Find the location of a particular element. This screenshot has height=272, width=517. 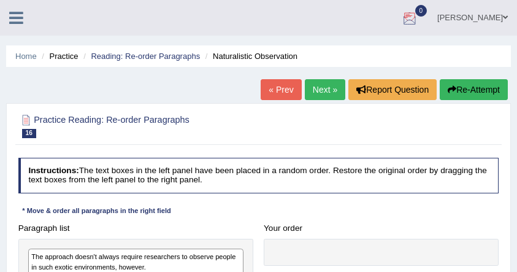

span: 16 is located at coordinates (29, 133).